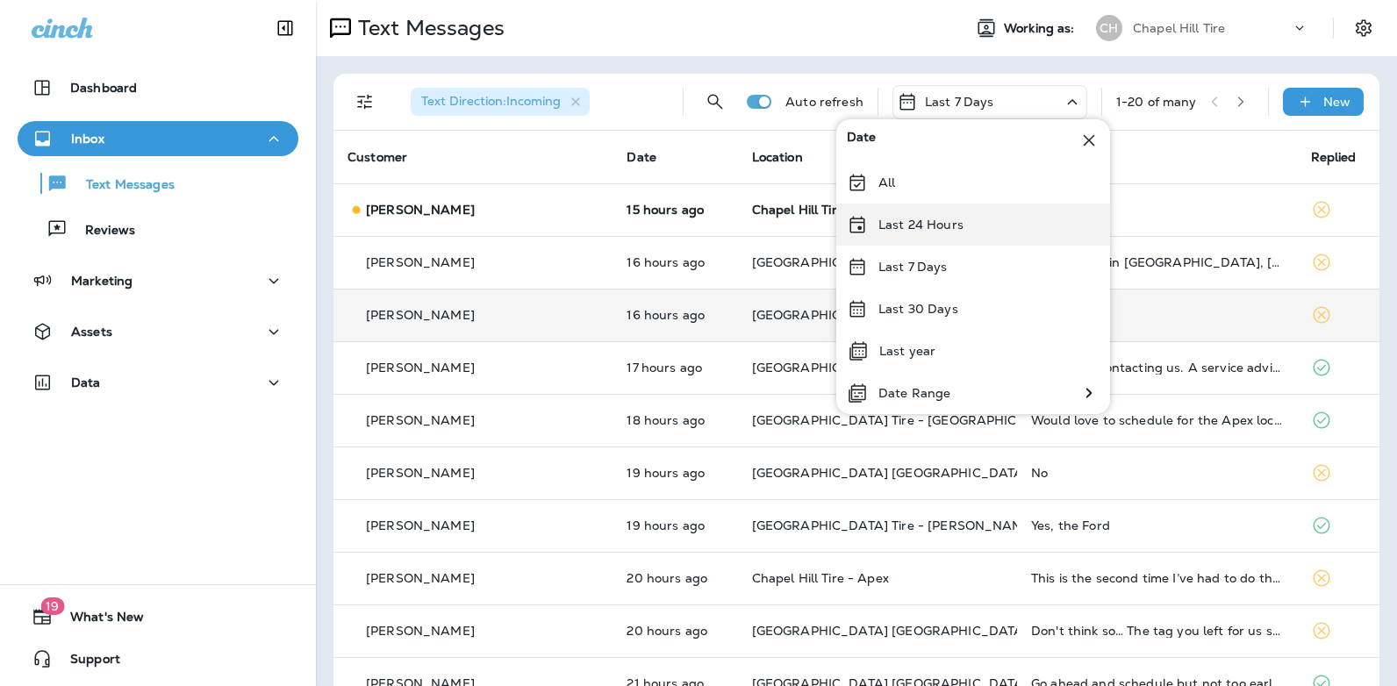  I want to click on div: BLOCK, so click(1157, 210).